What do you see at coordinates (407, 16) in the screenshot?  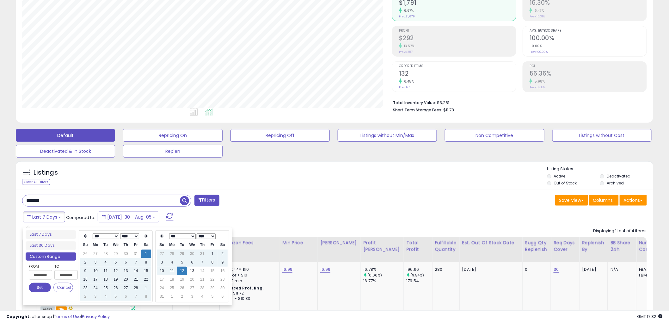 I see `small: Prev: $1,679` at bounding box center [407, 16].